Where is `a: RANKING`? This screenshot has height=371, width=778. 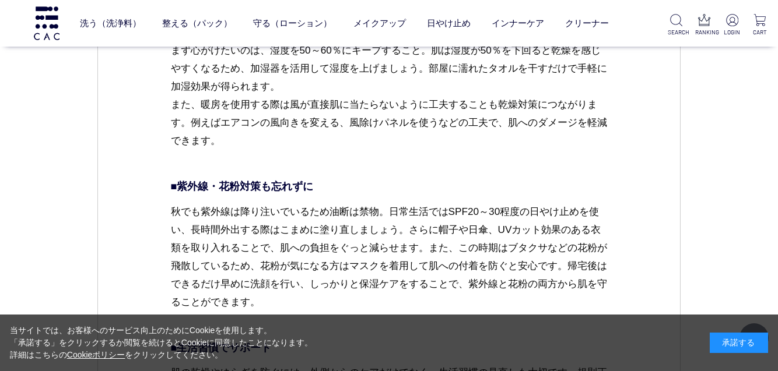
a: RANKING is located at coordinates (704, 25).